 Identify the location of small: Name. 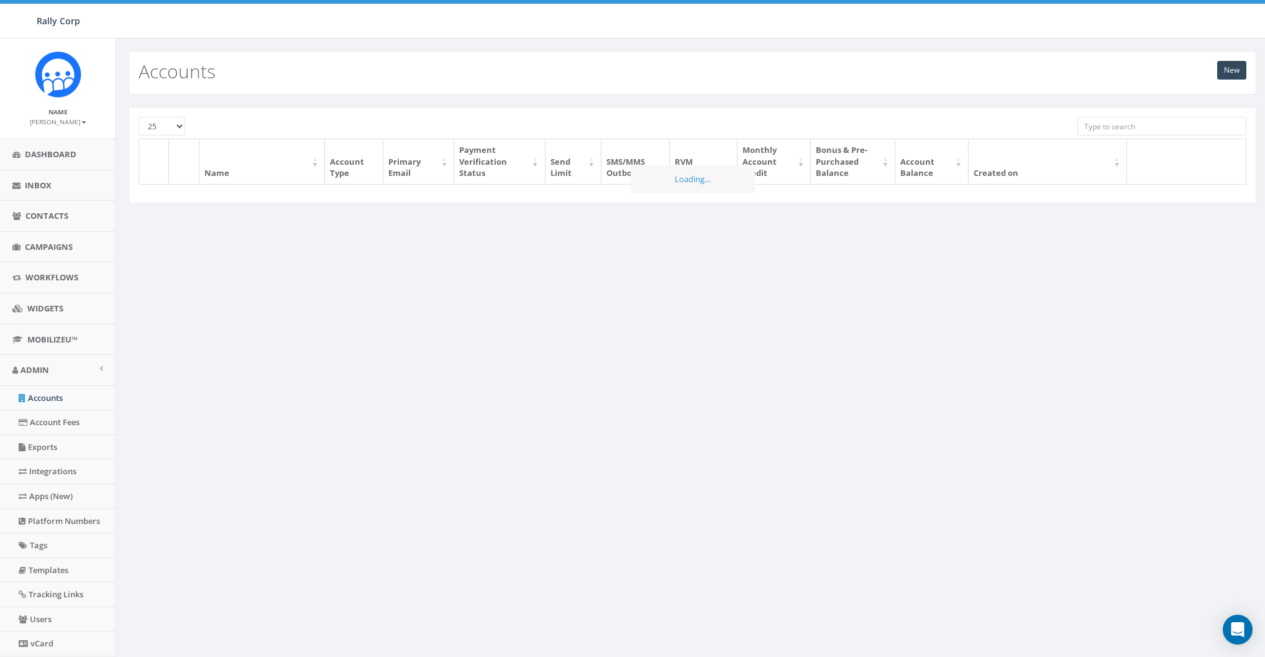
(58, 112).